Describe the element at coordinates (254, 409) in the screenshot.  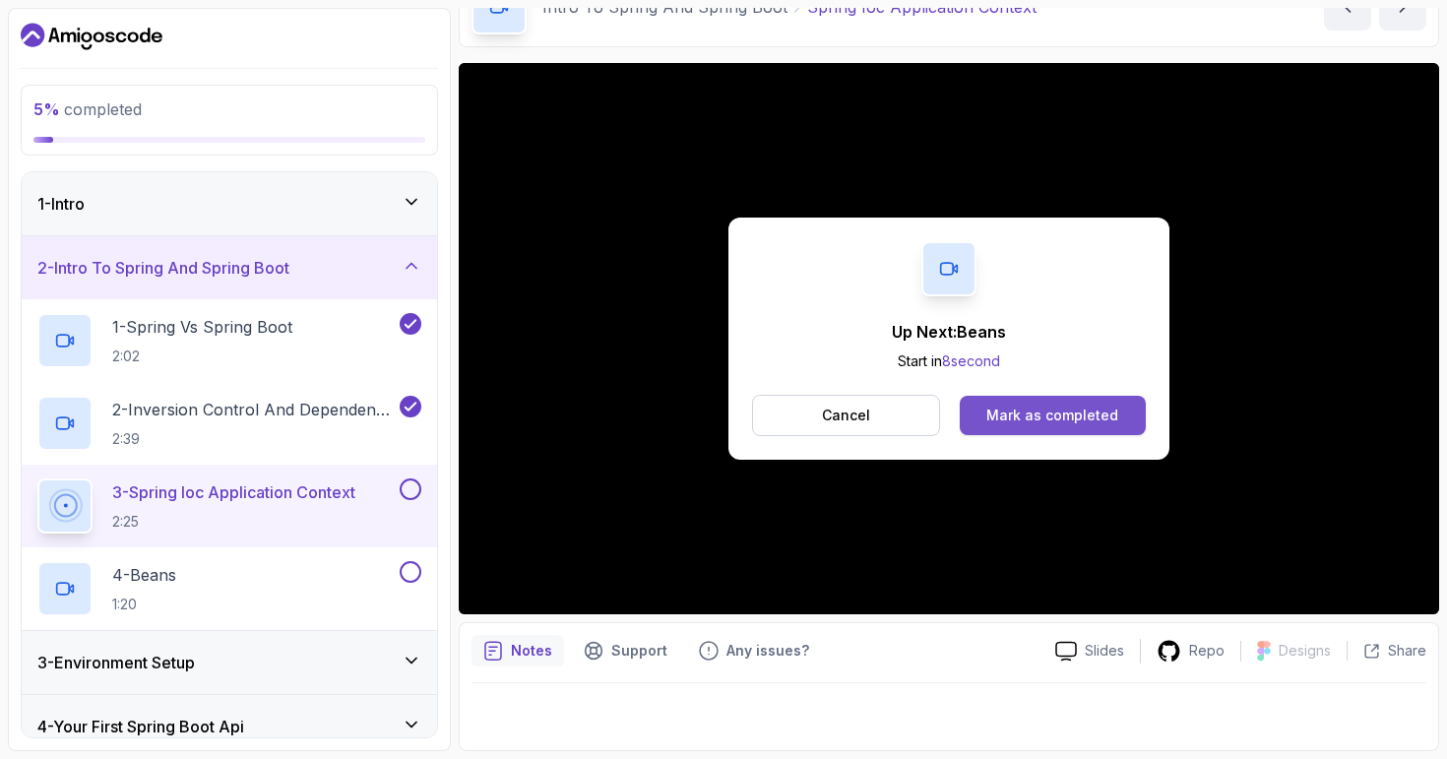
I see `p: 2 - Inversion Control And Dependency Injection` at that location.